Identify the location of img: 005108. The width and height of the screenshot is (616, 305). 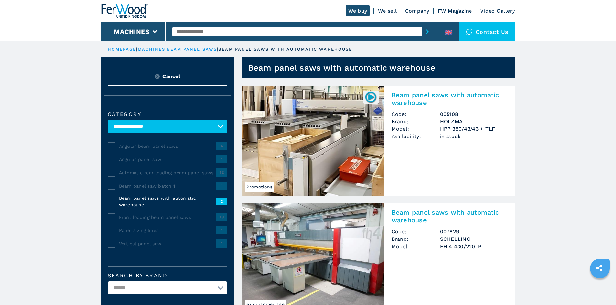
(370, 97).